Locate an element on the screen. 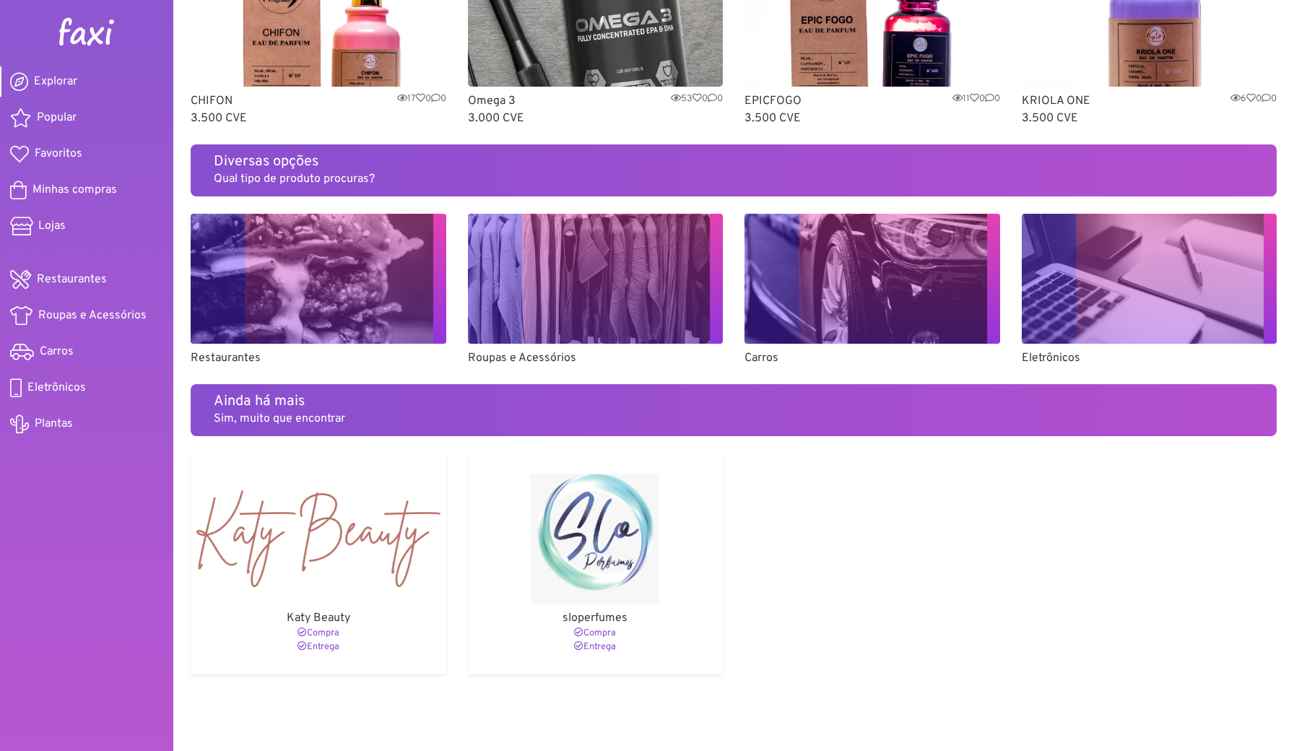 The width and height of the screenshot is (1294, 751). p: sloperfumes is located at coordinates (596, 618).